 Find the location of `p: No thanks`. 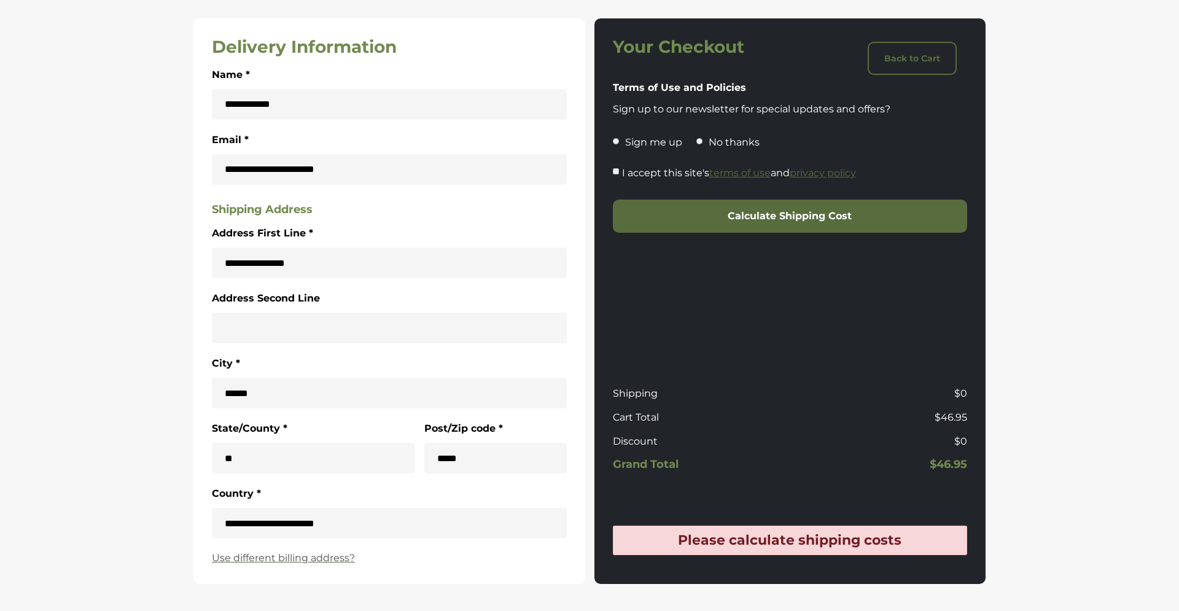

p: No thanks is located at coordinates (734, 142).